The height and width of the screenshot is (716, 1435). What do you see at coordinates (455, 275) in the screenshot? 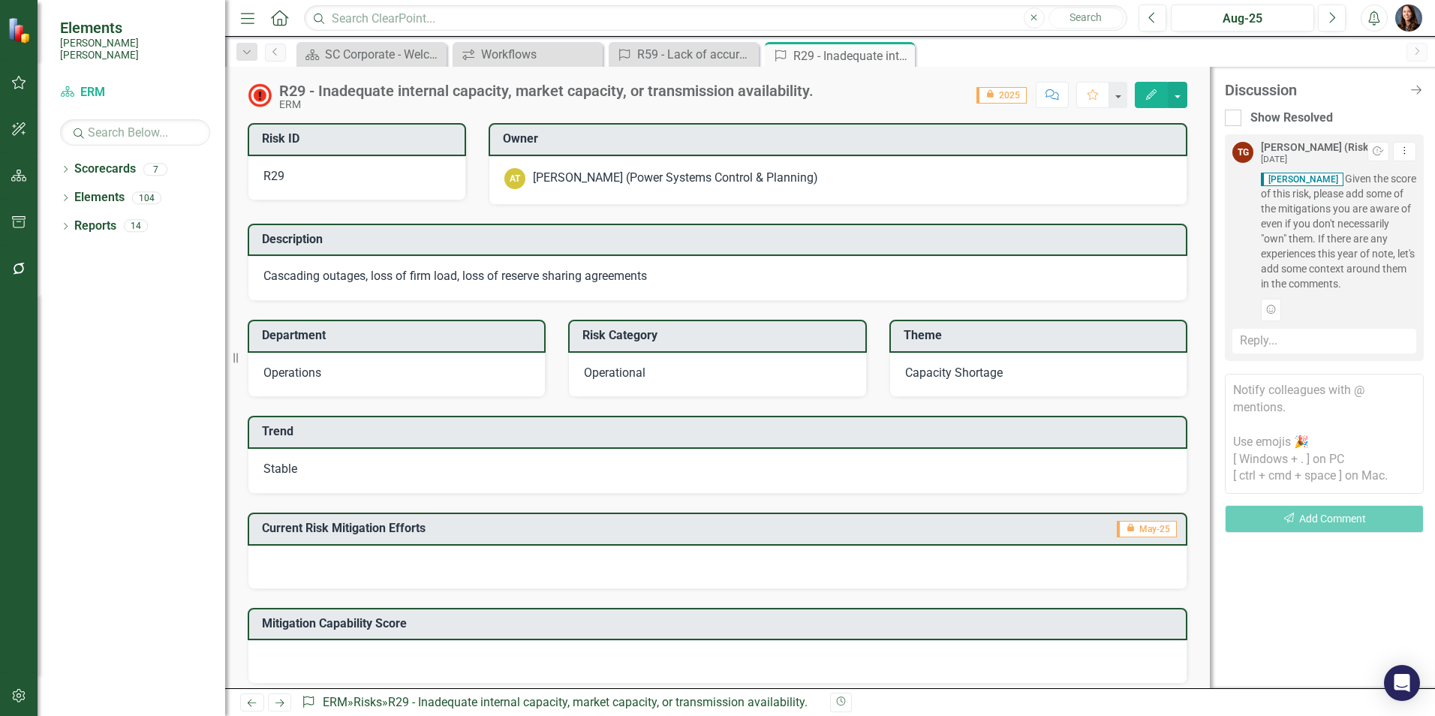
I see `span: Cascading outages, loss of firm load, loss of reserve sharing agreements` at bounding box center [455, 275].